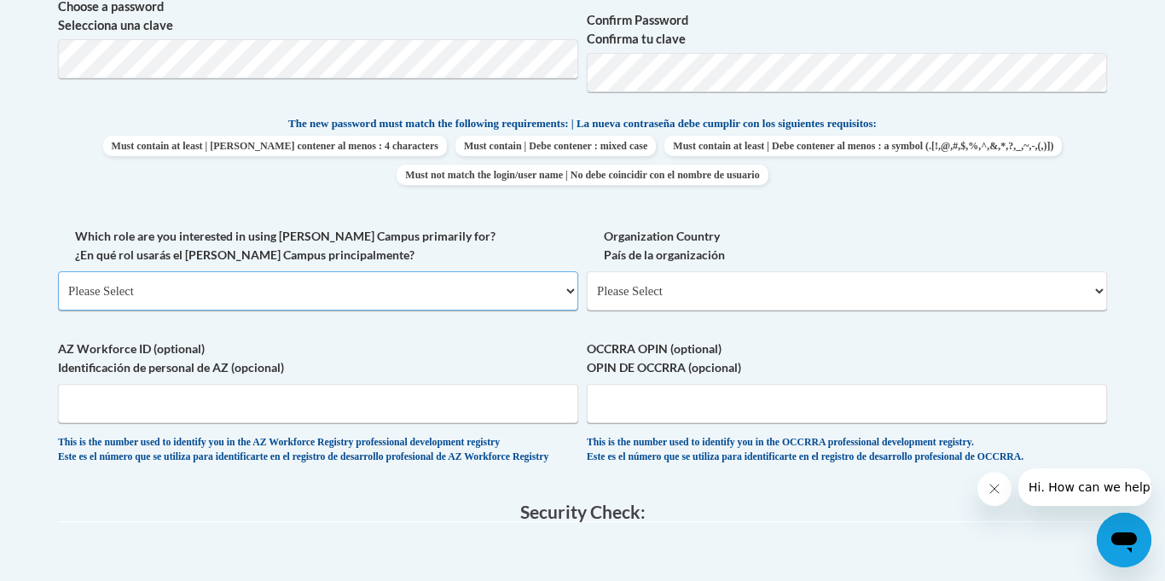  What do you see at coordinates (318, 449) in the screenshot?
I see `div: This is the number used to identify you in the AZ Workforce Registry professional development reg...` at bounding box center [318, 449].